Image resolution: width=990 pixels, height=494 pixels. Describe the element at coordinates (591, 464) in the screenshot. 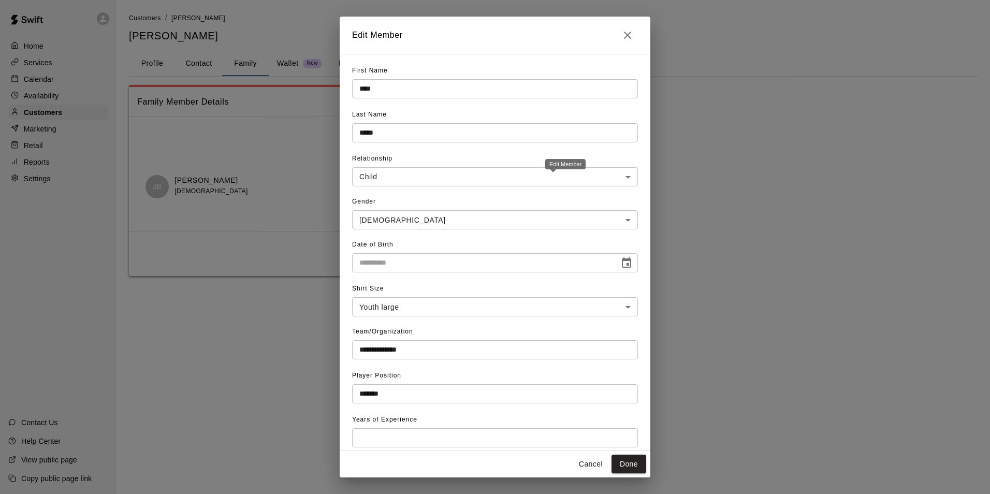

I see `button: Cancel` at that location.